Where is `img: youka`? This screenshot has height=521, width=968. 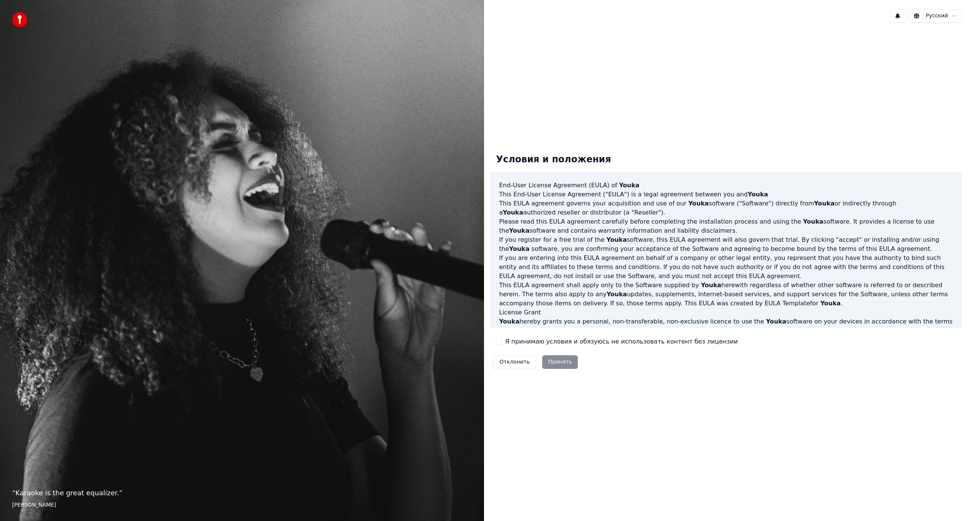
img: youka is located at coordinates (20, 20).